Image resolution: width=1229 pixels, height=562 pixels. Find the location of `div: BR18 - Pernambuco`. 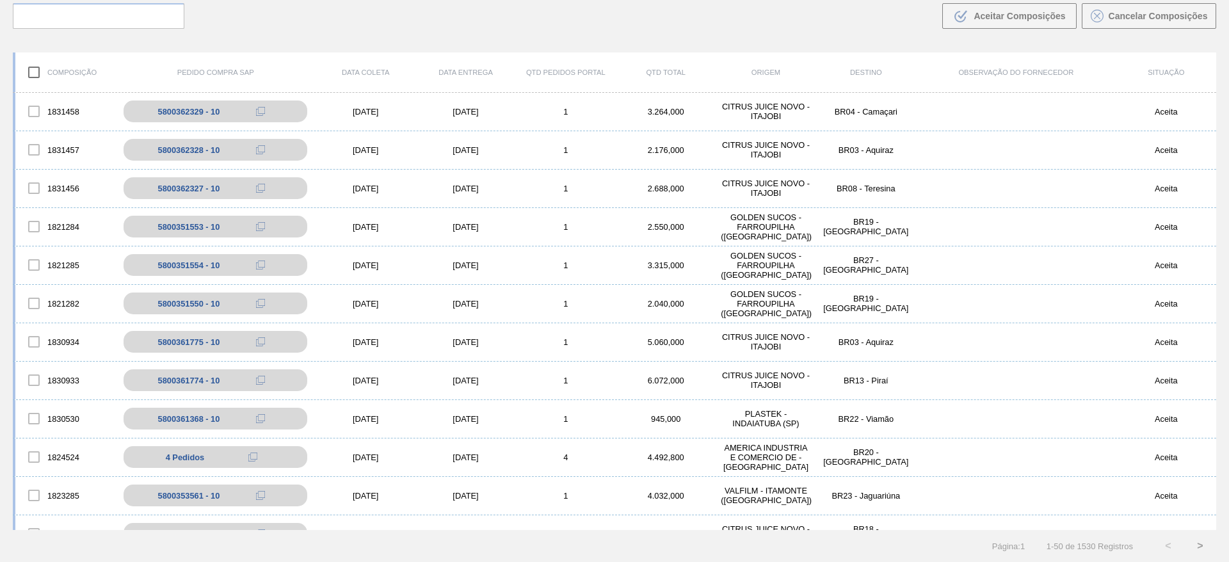

div: BR18 - Pernambuco is located at coordinates (866, 534).